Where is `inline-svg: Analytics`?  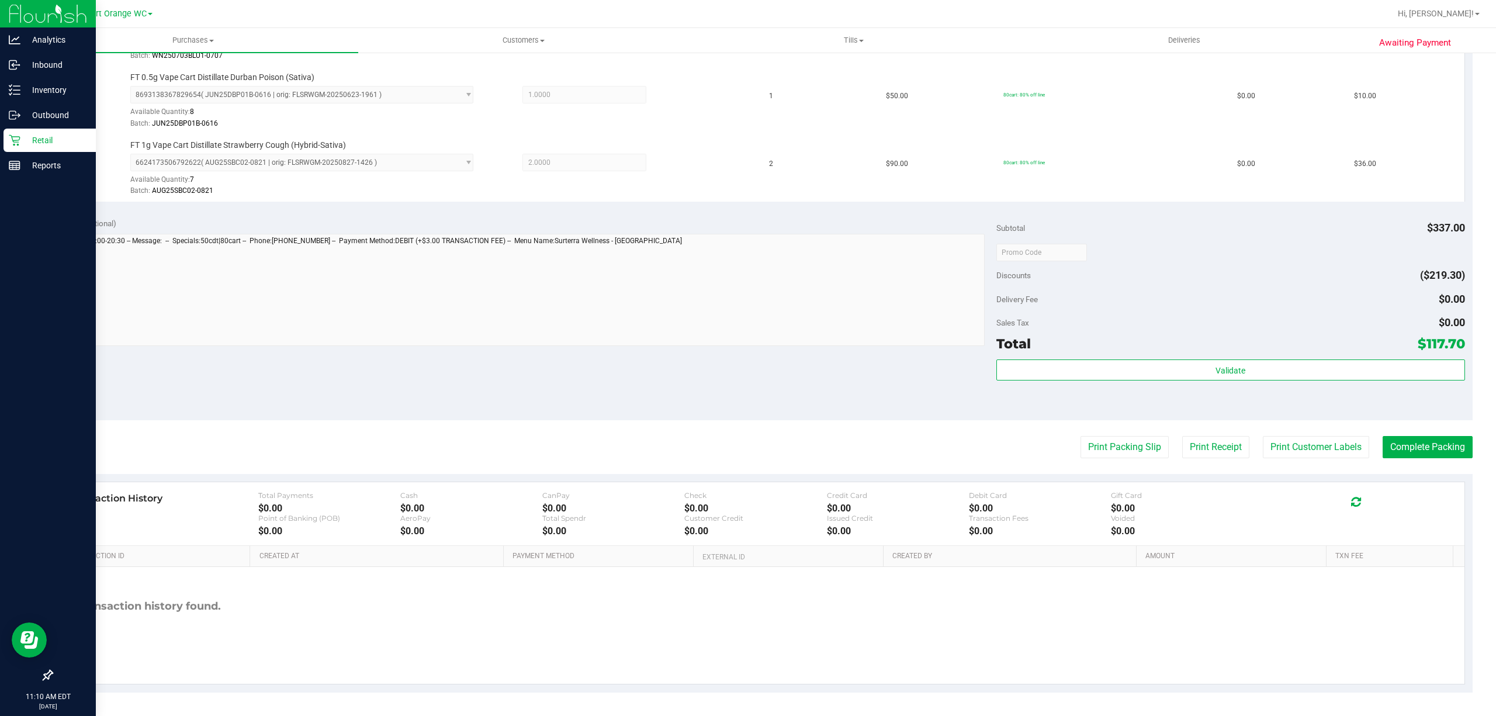 inline-svg: Analytics is located at coordinates (15, 40).